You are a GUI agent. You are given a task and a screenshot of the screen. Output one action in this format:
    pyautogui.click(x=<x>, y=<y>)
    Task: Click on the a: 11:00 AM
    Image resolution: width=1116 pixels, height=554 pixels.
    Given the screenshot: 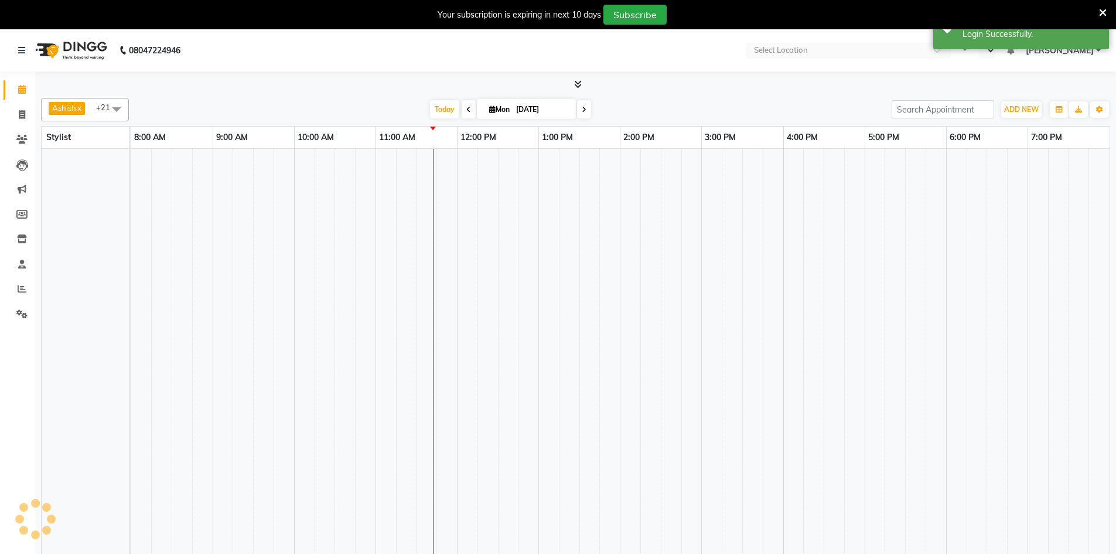 What is the action you would take?
    pyautogui.click(x=397, y=137)
    